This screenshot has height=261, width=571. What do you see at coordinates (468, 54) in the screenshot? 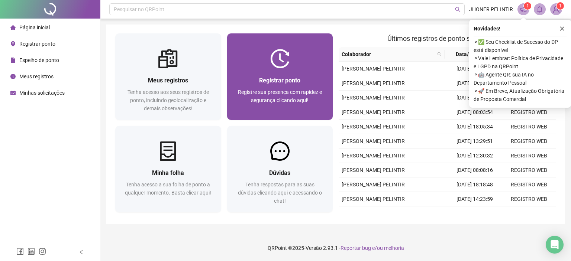
I see `span: Data/Hora` at bounding box center [468, 54].